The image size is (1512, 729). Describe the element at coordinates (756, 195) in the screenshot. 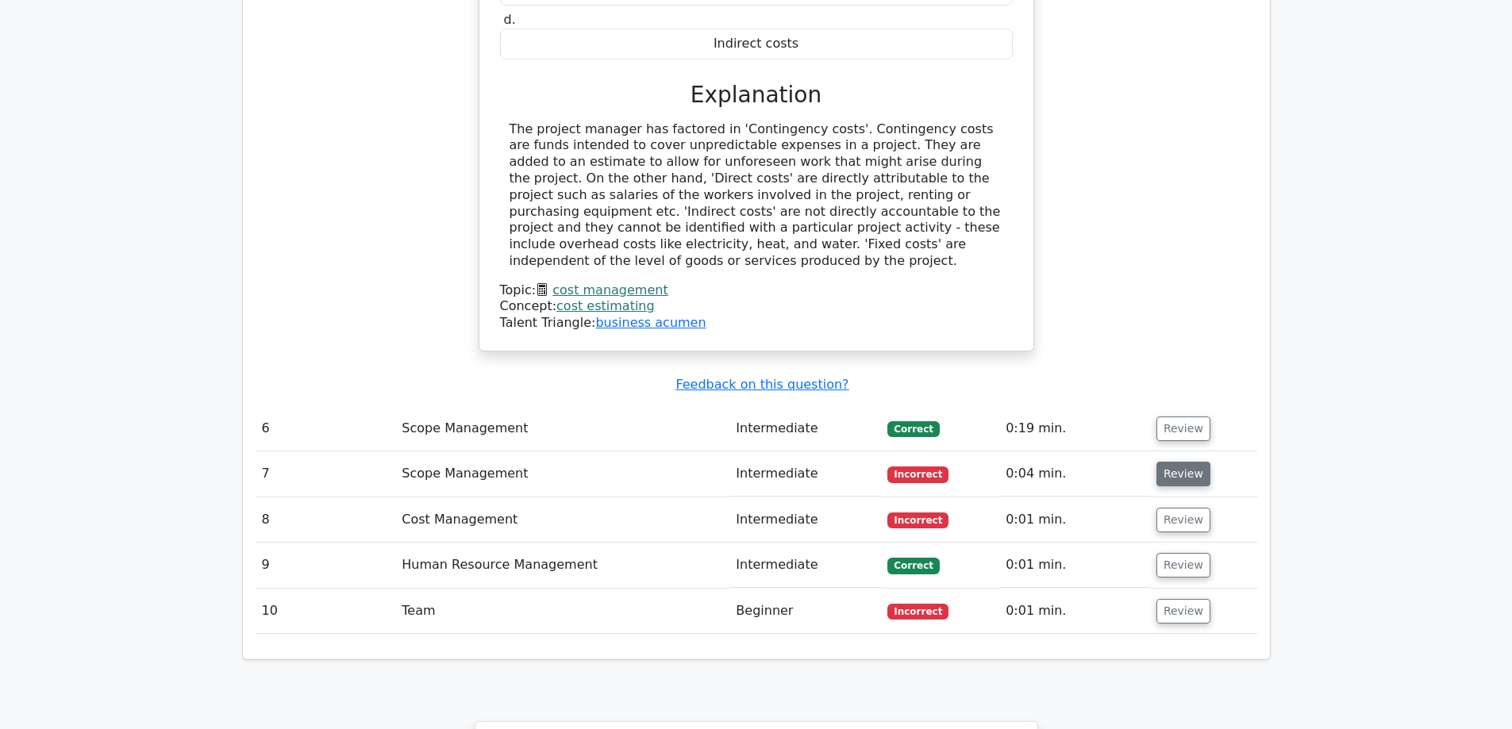

I see `div: The project manager has factored in 'Contingency costs'. Contingency costs are funds intended to ...` at that location.